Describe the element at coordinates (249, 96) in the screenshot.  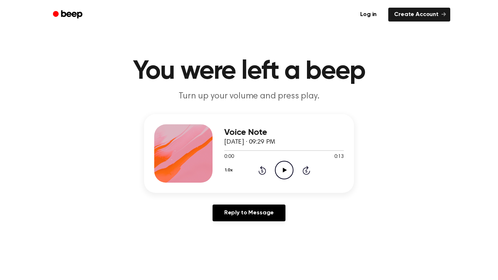
I see `p: Turn up your volume and press play.` at that location.